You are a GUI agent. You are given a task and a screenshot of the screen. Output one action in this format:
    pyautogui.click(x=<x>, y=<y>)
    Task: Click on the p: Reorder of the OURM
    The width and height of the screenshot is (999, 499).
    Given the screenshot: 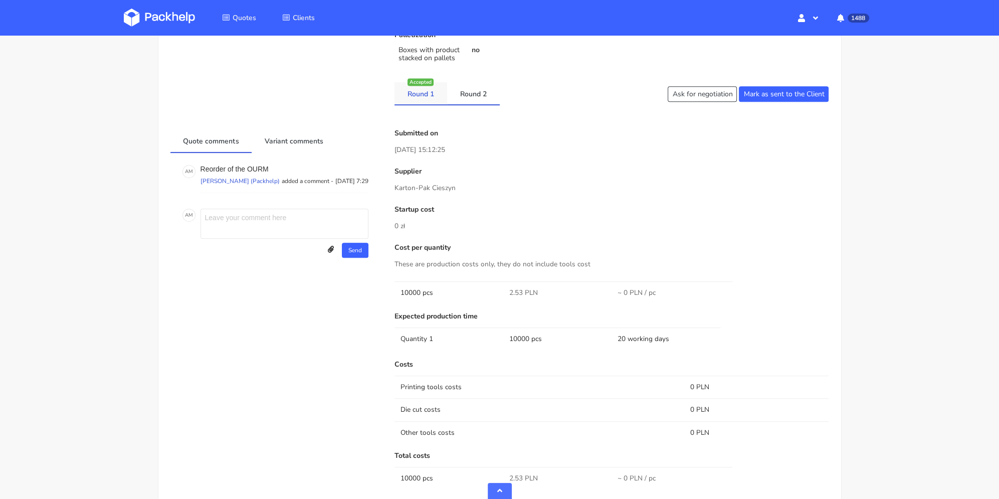 What is the action you would take?
    pyautogui.click(x=284, y=169)
    